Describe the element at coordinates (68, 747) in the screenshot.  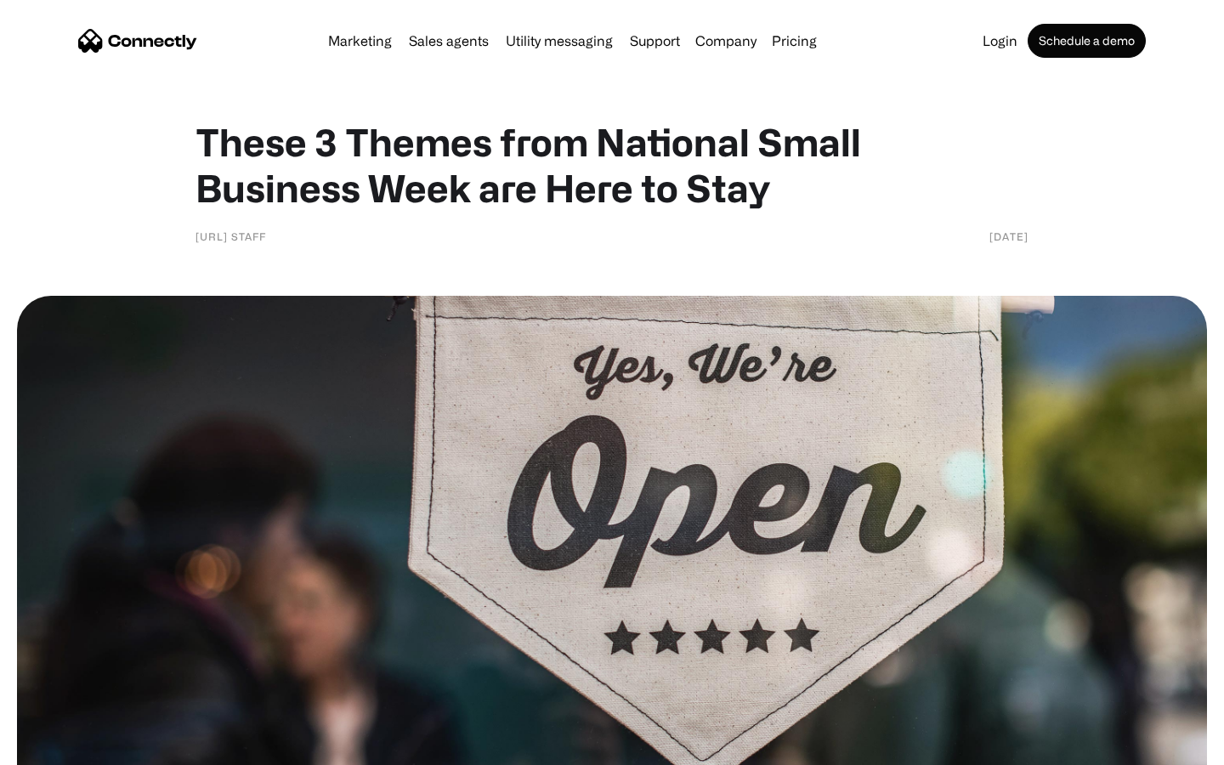
I see `ul: Language list` at that location.